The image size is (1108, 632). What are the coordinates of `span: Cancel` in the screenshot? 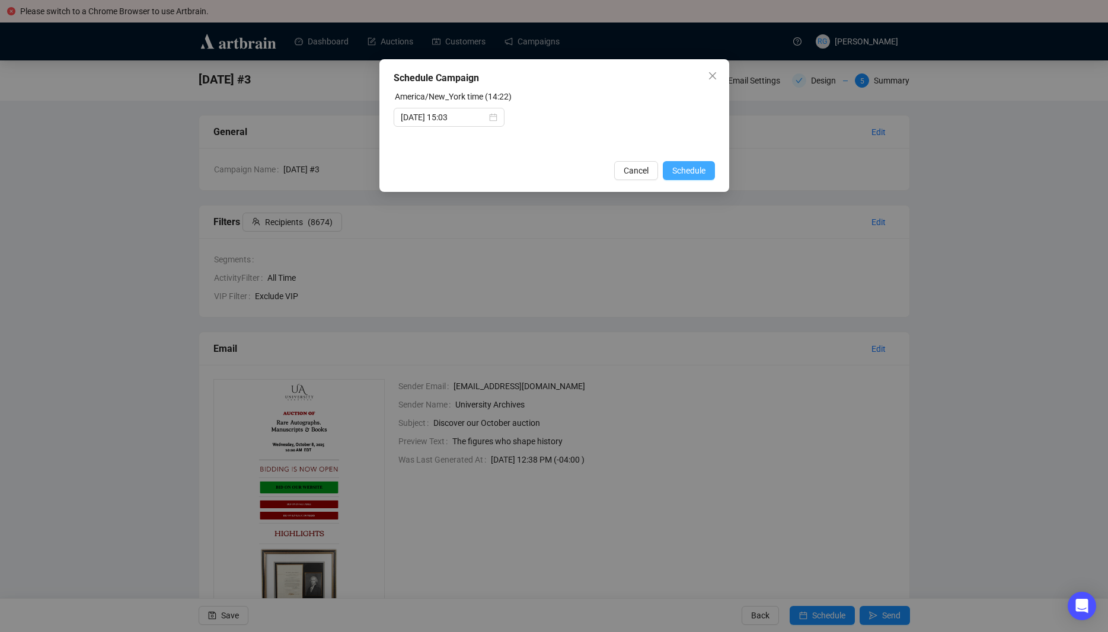 It's located at (636, 171).